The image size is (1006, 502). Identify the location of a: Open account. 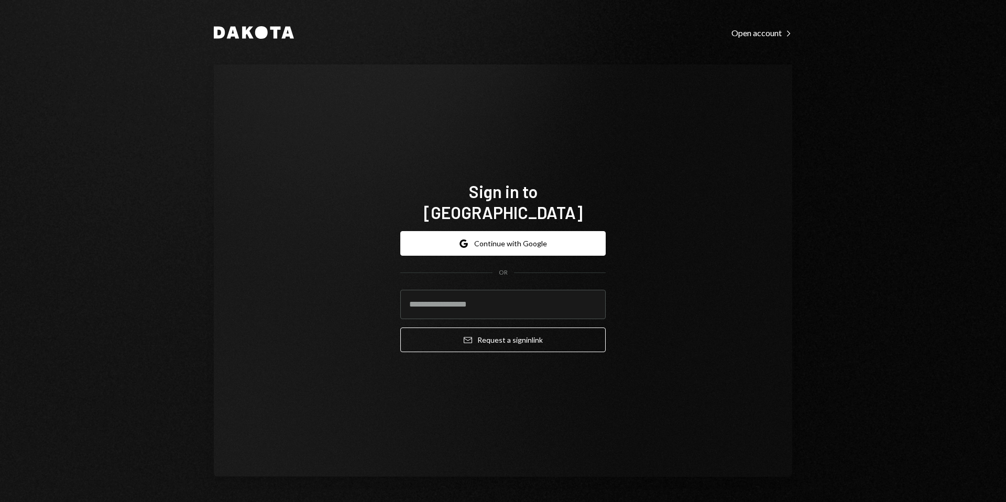
(762, 32).